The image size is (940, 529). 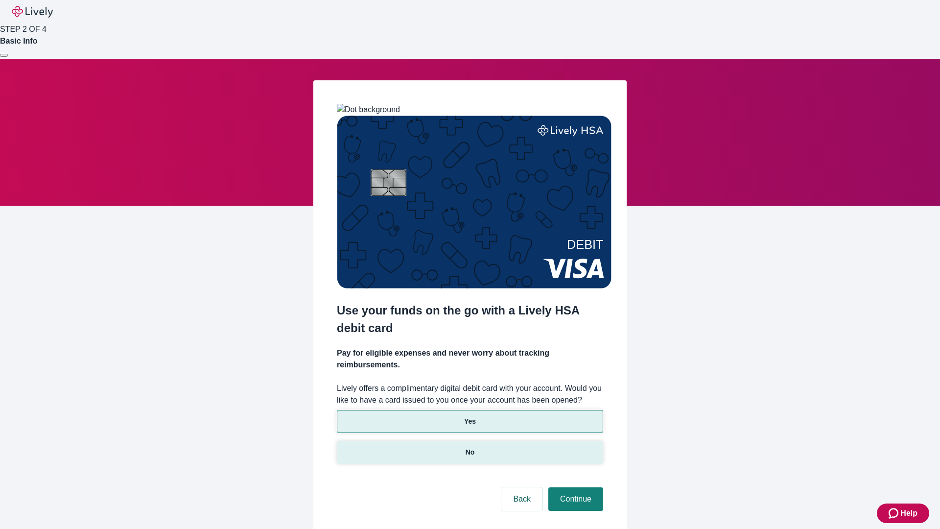 What do you see at coordinates (32, 12) in the screenshot?
I see `img: Lively` at bounding box center [32, 12].